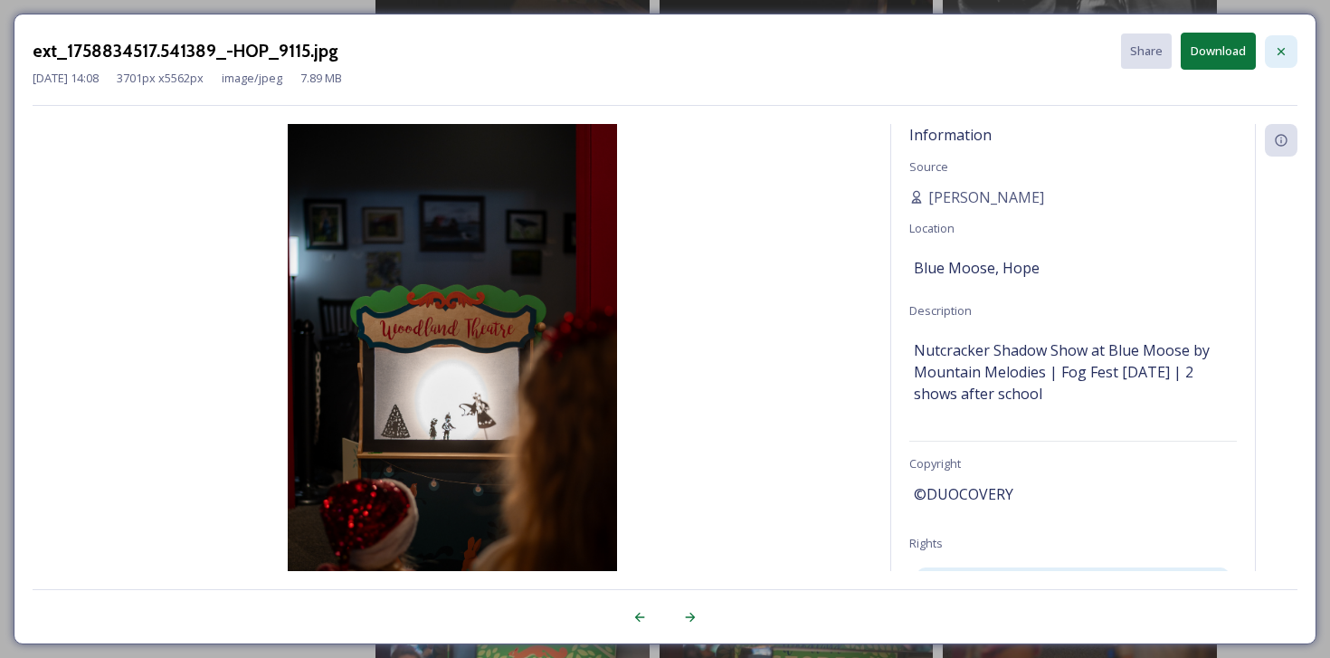  What do you see at coordinates (932, 228) in the screenshot?
I see `span: Location` at bounding box center [932, 228].